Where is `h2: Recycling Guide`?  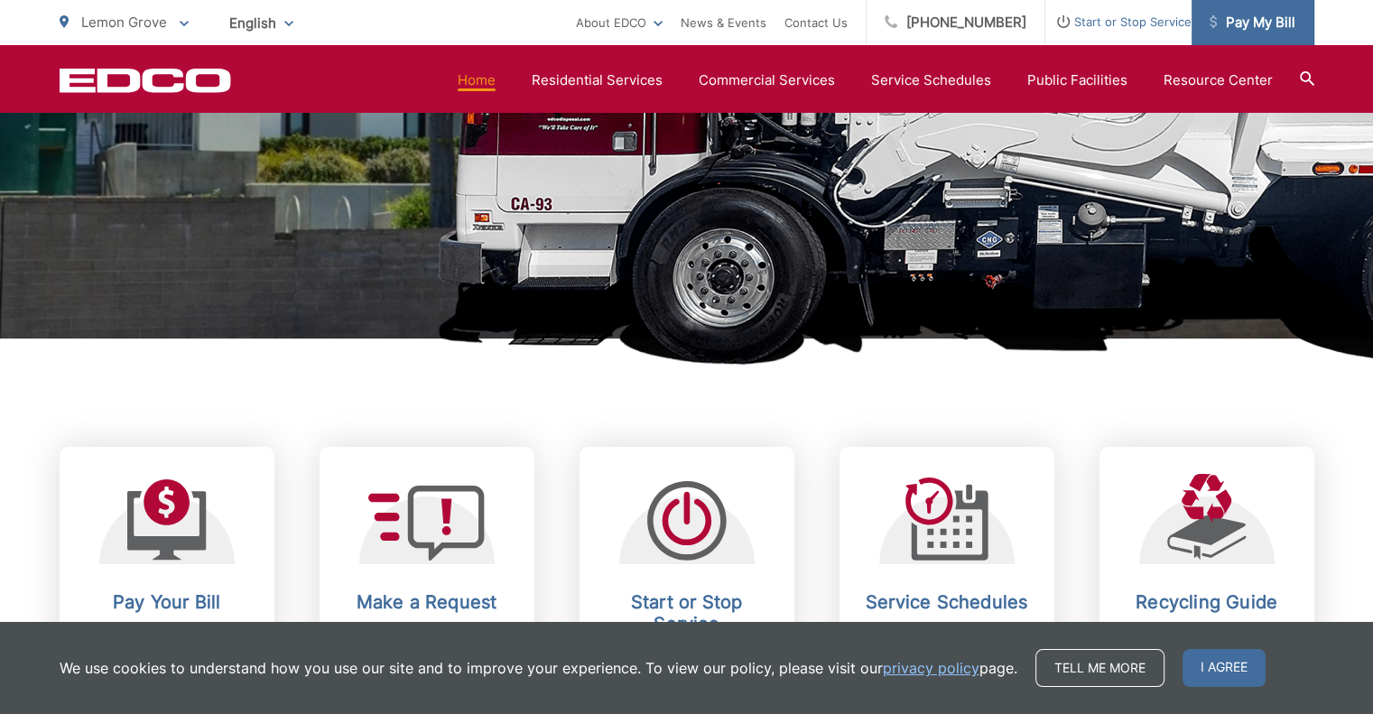 h2: Recycling Guide is located at coordinates (1207, 602).